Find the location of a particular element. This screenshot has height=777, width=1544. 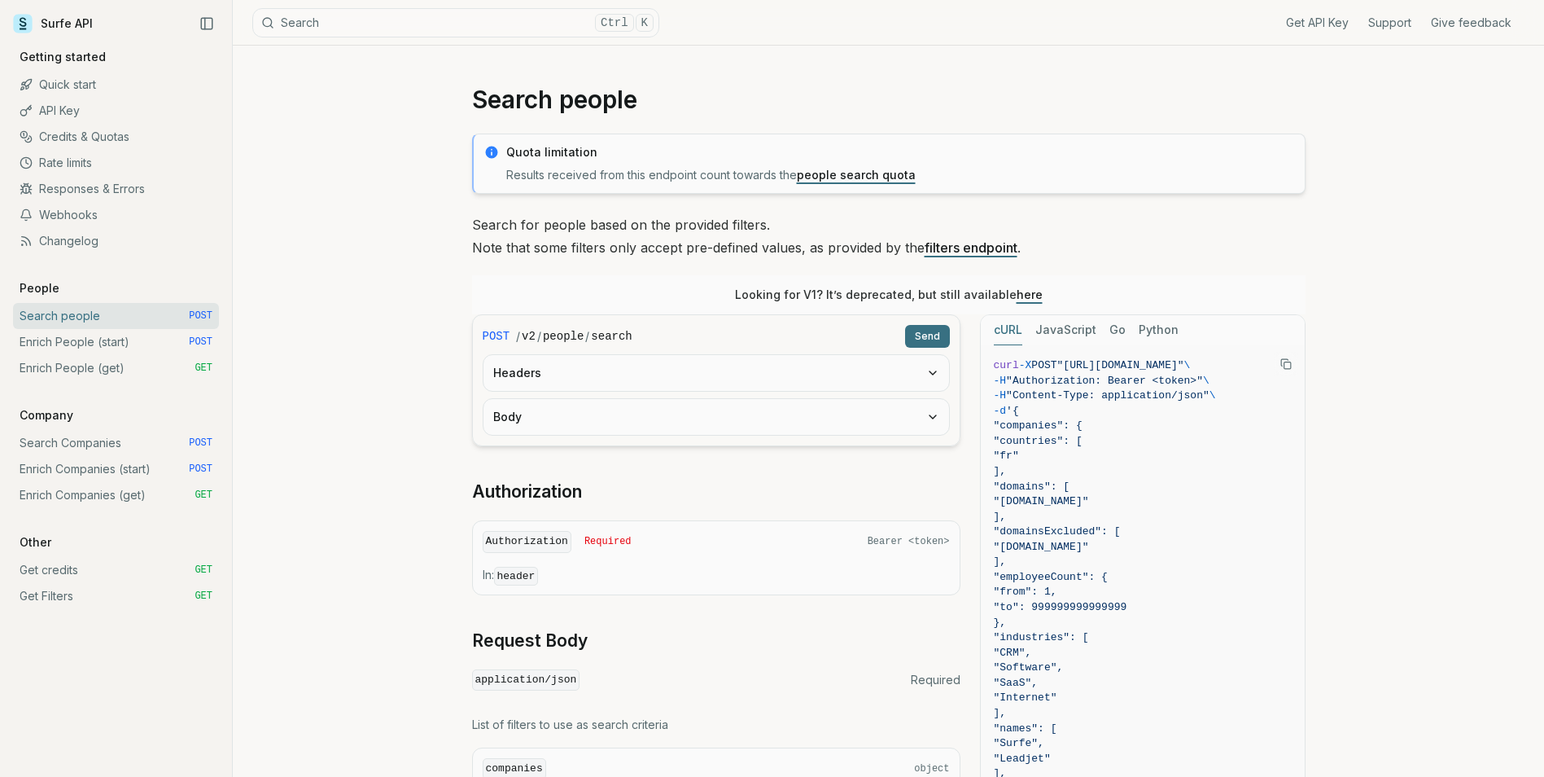

p: Company is located at coordinates (46, 415).